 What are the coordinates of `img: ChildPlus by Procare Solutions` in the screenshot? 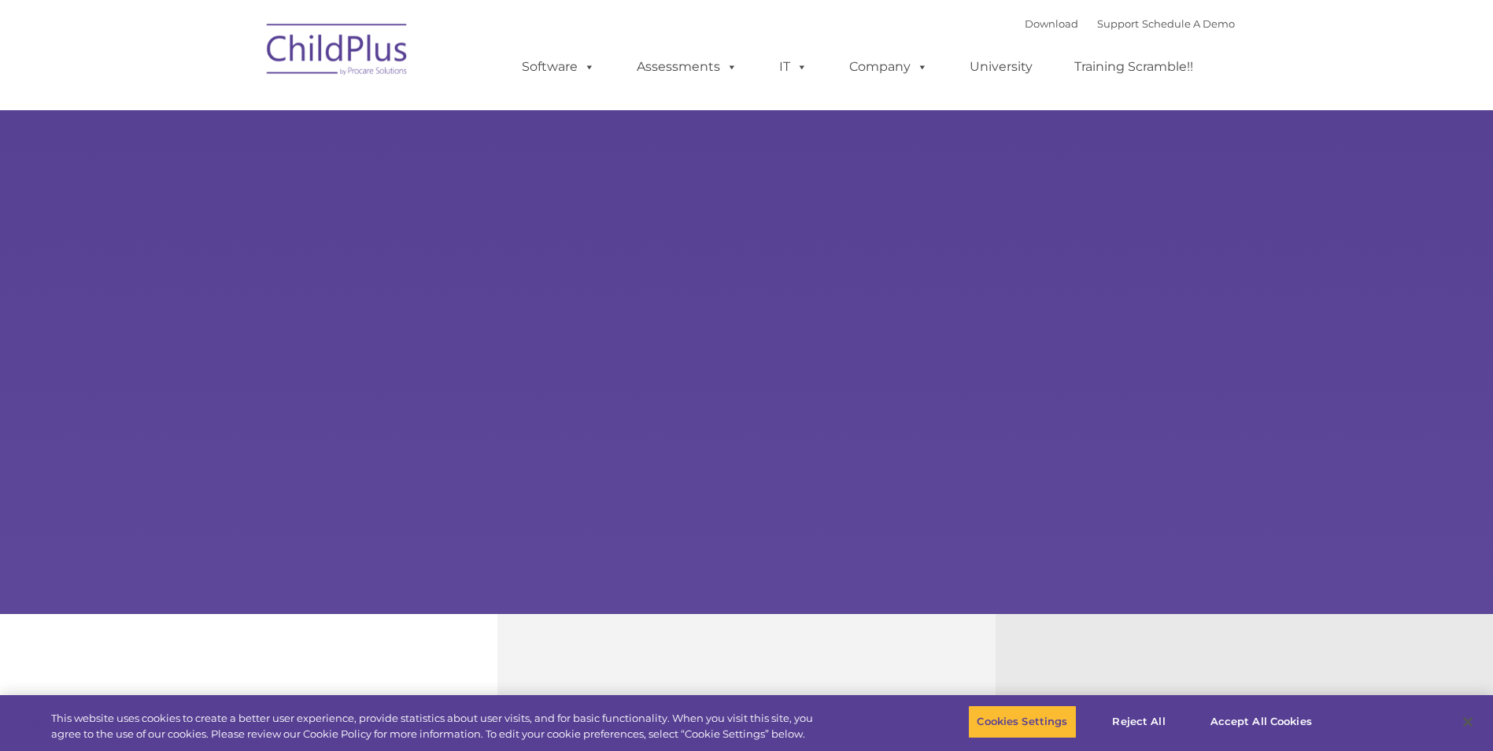 It's located at (338, 52).